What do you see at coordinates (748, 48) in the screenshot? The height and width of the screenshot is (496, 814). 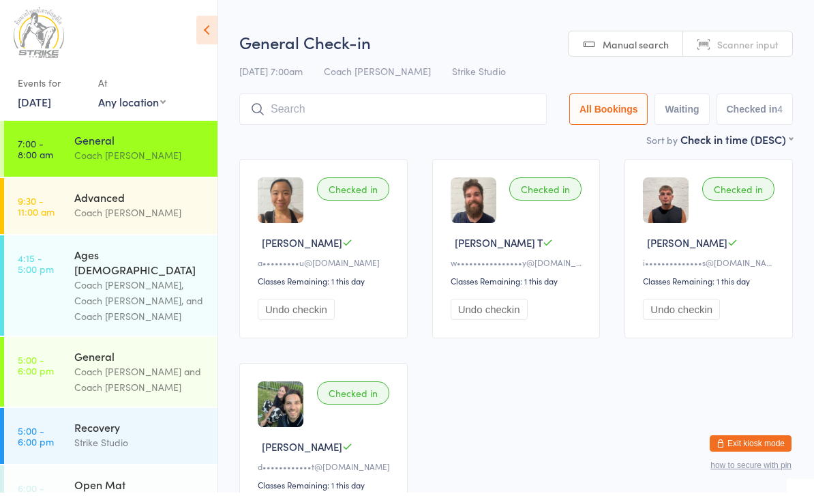 I see `span: Scanner input` at bounding box center [748, 48].